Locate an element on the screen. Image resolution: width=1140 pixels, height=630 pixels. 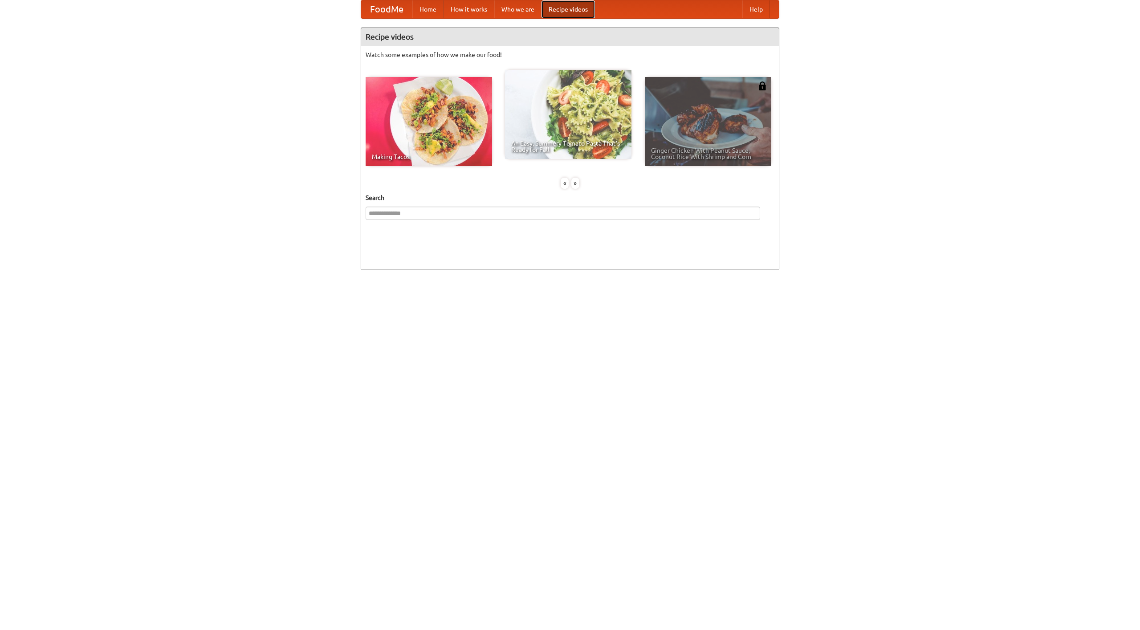
a: Help is located at coordinates (756, 9).